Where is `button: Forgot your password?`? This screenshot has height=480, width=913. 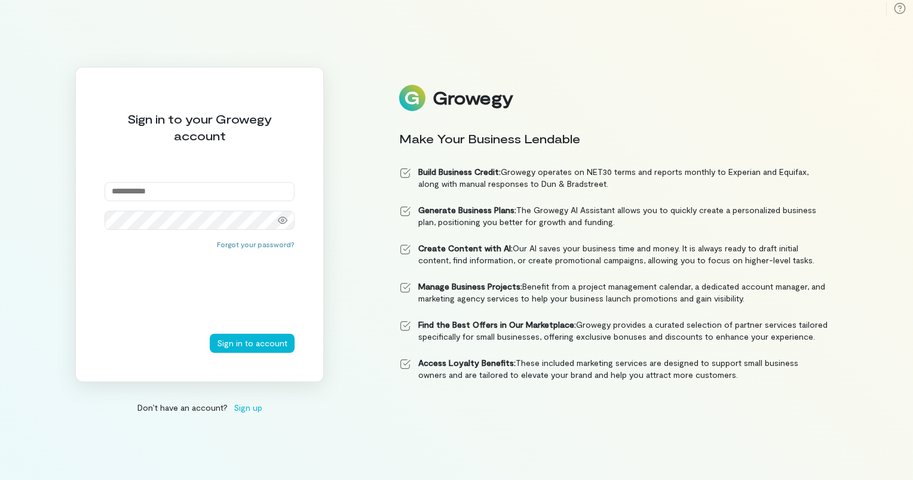
button: Forgot your password? is located at coordinates (256, 244).